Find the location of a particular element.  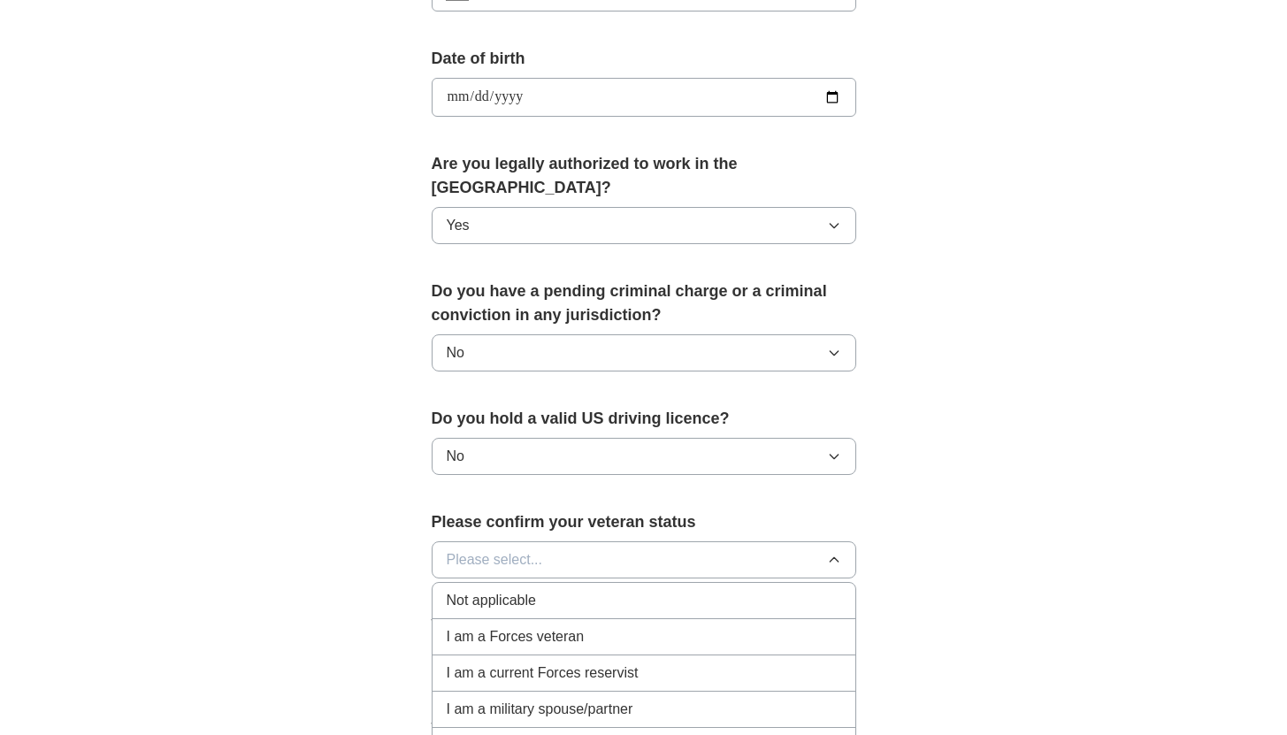

label: Date of birth is located at coordinates (644, 58).